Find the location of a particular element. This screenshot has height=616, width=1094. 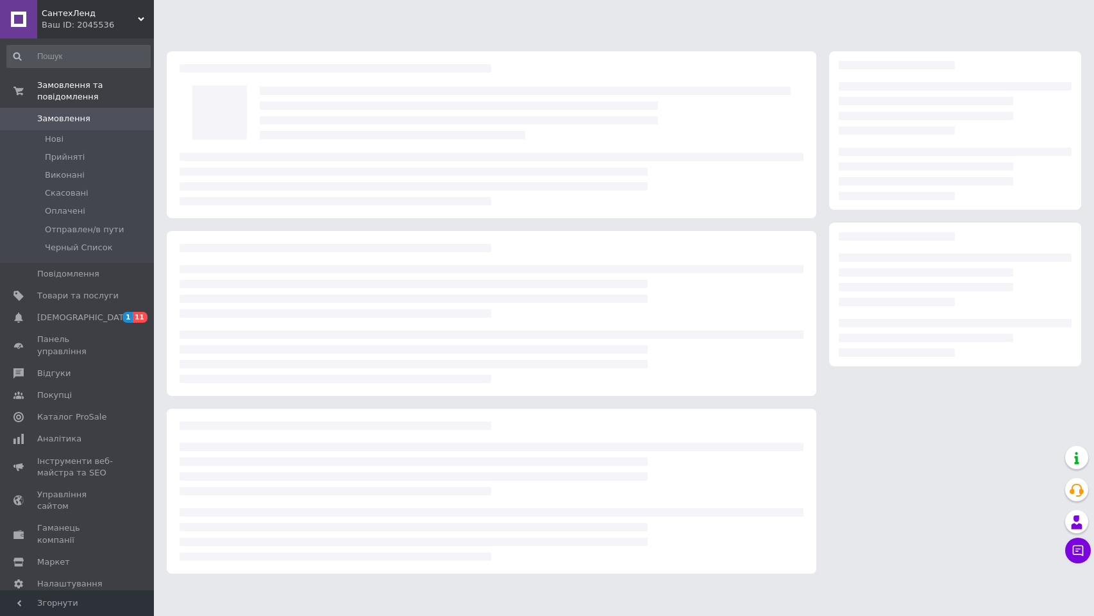

button: Чат з покупцем is located at coordinates (1078, 550).